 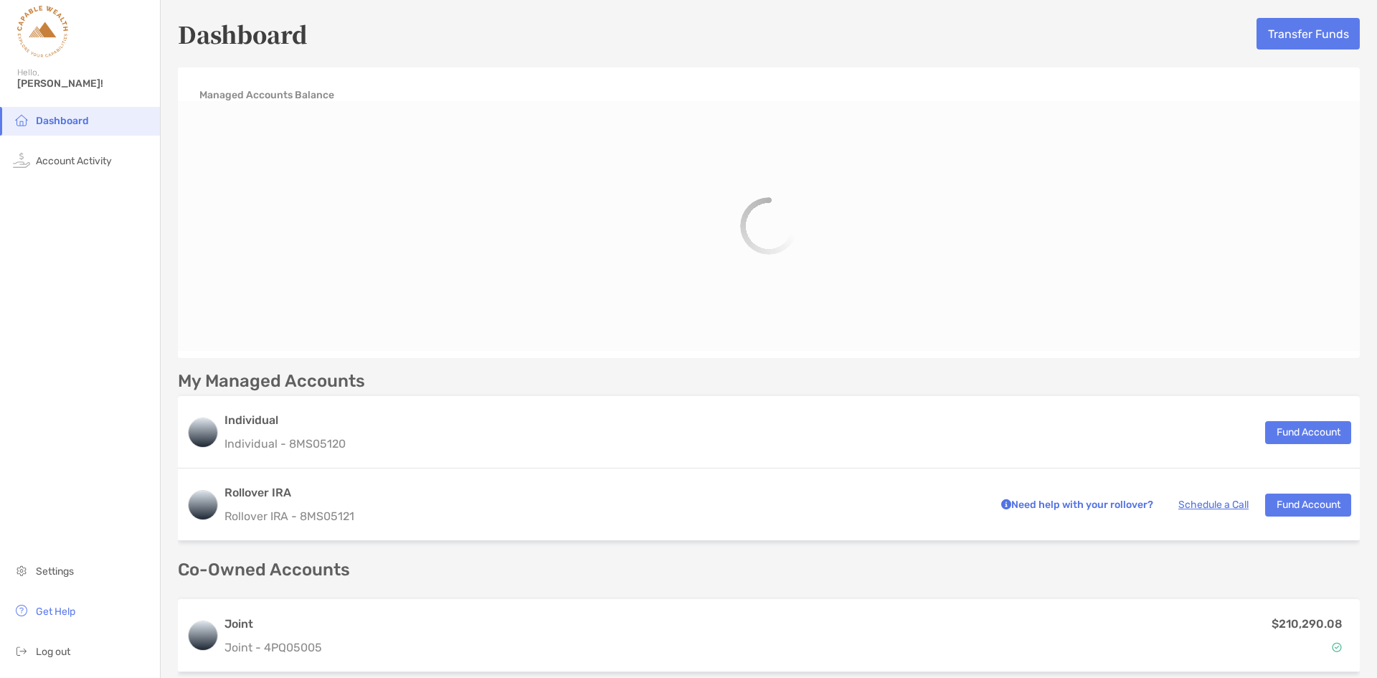 I want to click on p: Joint - 4PQ05005, so click(x=273, y=647).